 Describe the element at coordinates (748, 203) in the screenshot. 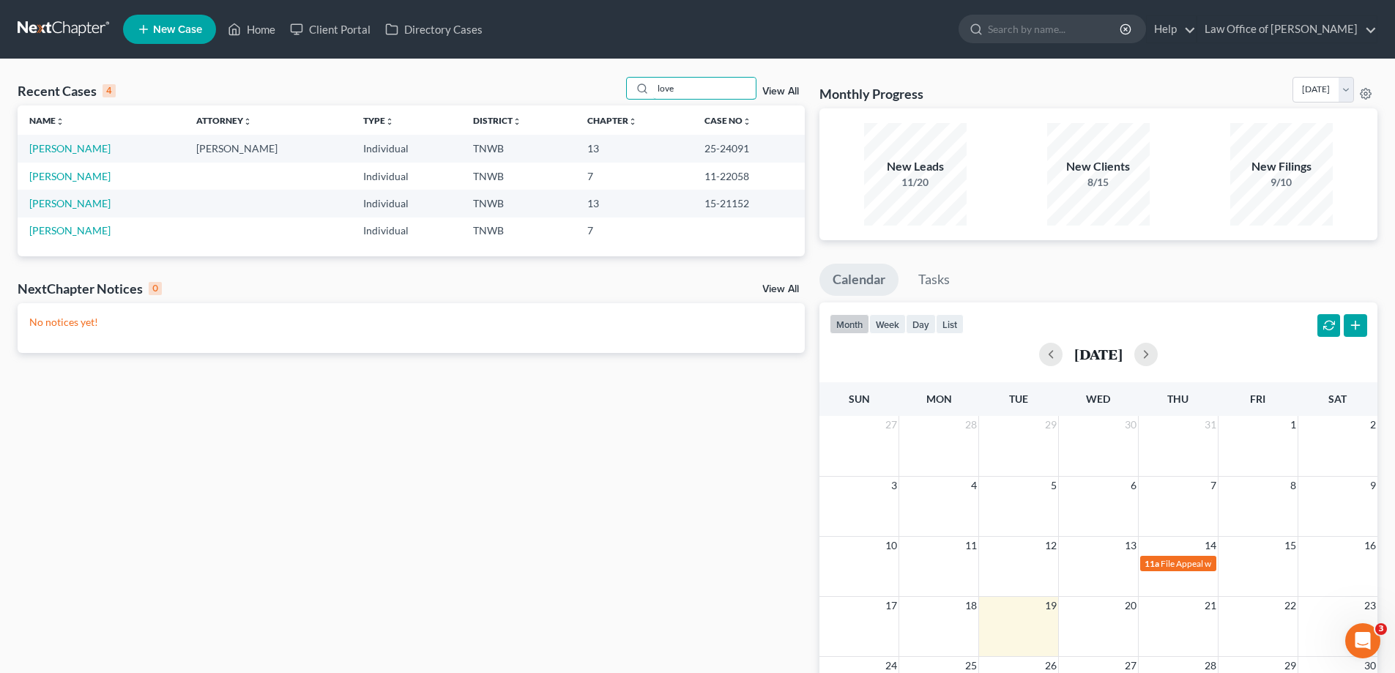

I see `td: 15-21152` at that location.